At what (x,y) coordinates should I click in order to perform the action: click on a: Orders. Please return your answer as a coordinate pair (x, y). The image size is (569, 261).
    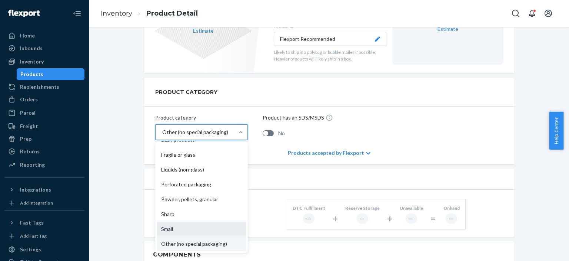
    Looking at the image, I should click on (44, 99).